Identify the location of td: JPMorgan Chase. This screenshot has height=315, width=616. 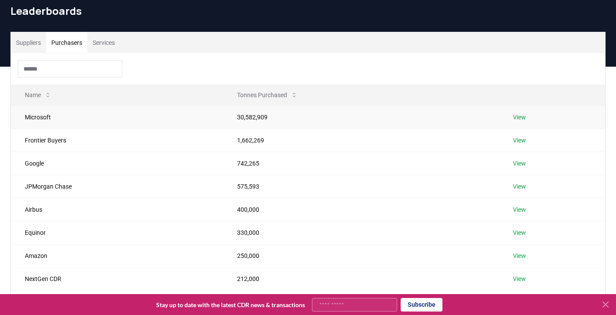
(117, 186).